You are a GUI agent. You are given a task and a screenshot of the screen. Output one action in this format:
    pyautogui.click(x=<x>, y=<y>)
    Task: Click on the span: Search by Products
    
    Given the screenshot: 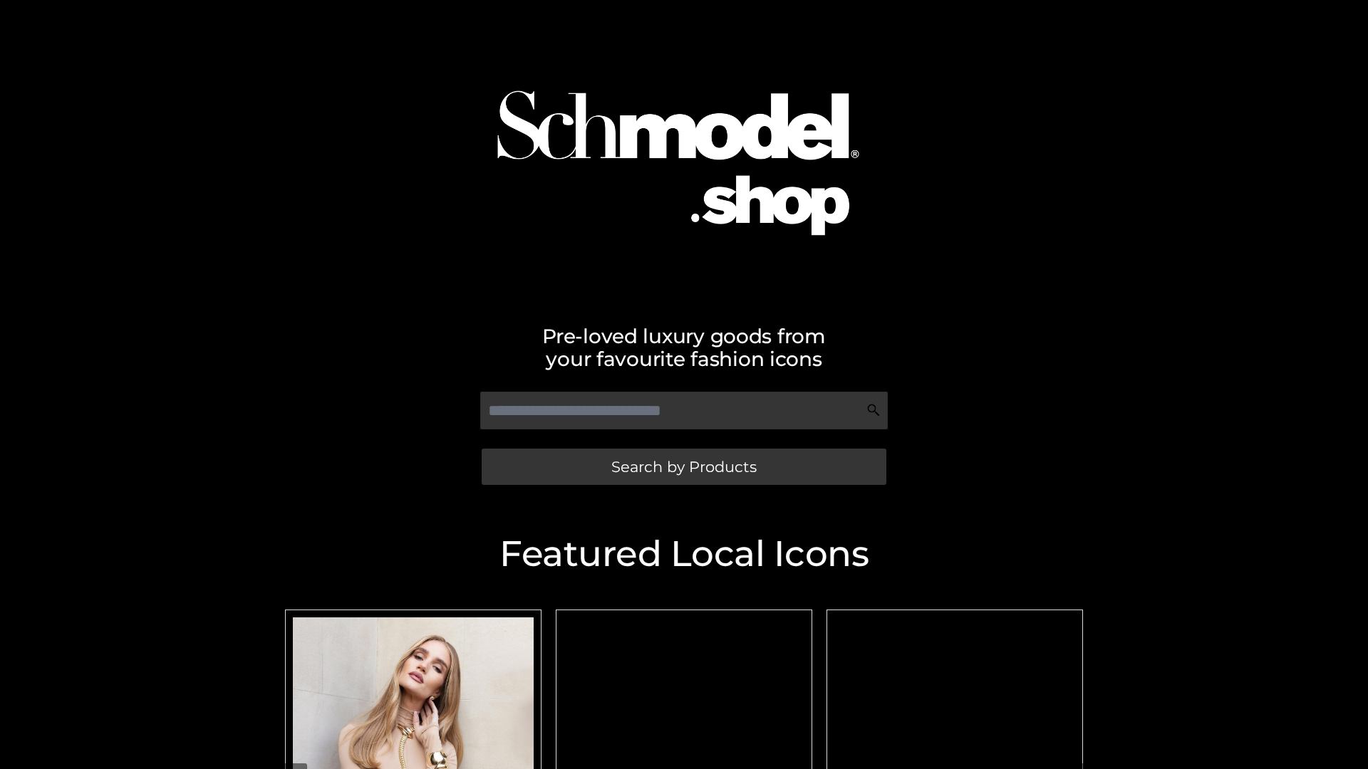 What is the action you would take?
    pyautogui.click(x=684, y=467)
    